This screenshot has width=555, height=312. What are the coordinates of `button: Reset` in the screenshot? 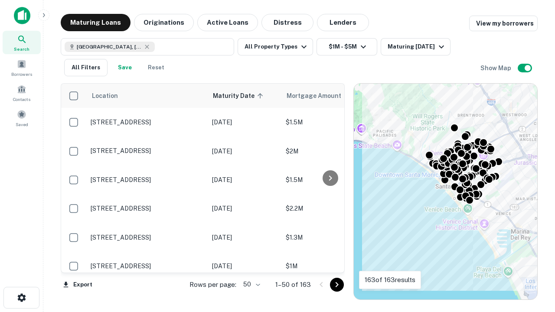 It's located at (156, 68).